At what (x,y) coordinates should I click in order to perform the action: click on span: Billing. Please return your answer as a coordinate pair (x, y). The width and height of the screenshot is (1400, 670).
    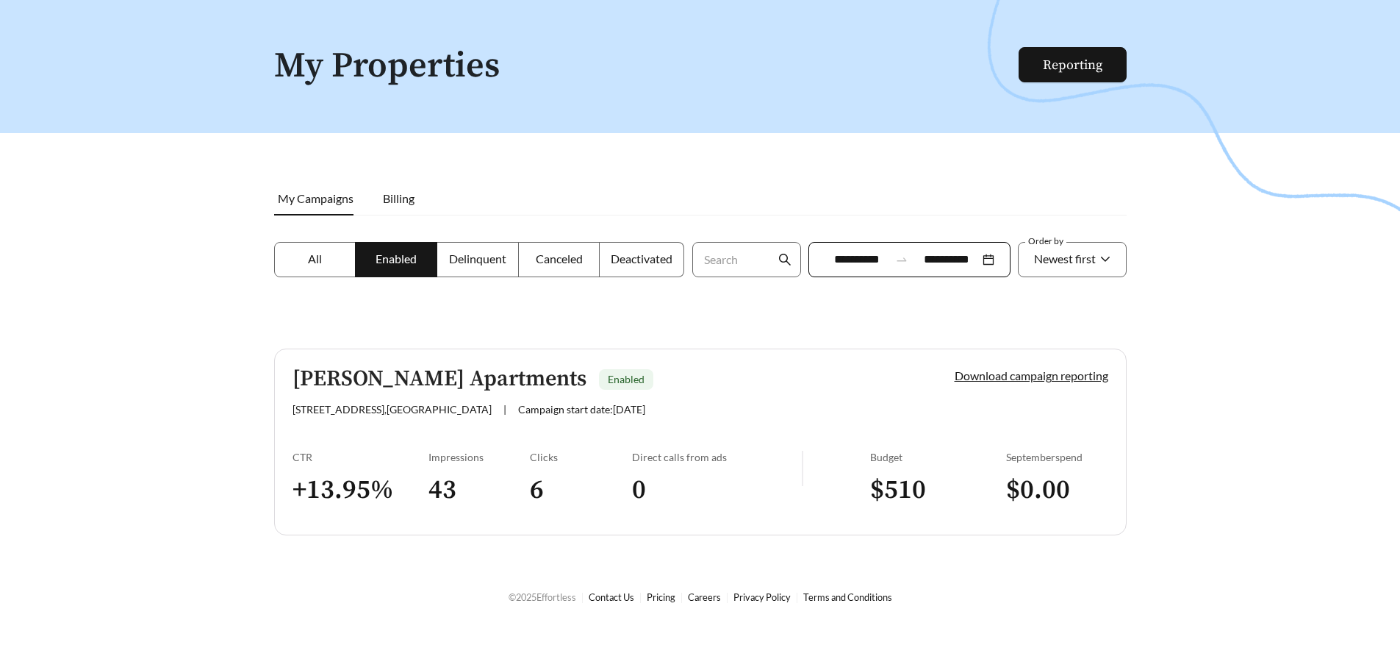
    Looking at the image, I should click on (398, 198).